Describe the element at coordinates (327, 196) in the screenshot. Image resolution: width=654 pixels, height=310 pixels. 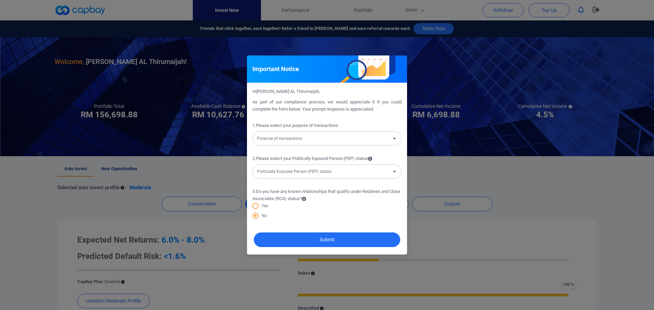
I see `span: 3 . Do you have any known relationships that qualify under Relatives and Close Associates (RCA) s...` at that location.